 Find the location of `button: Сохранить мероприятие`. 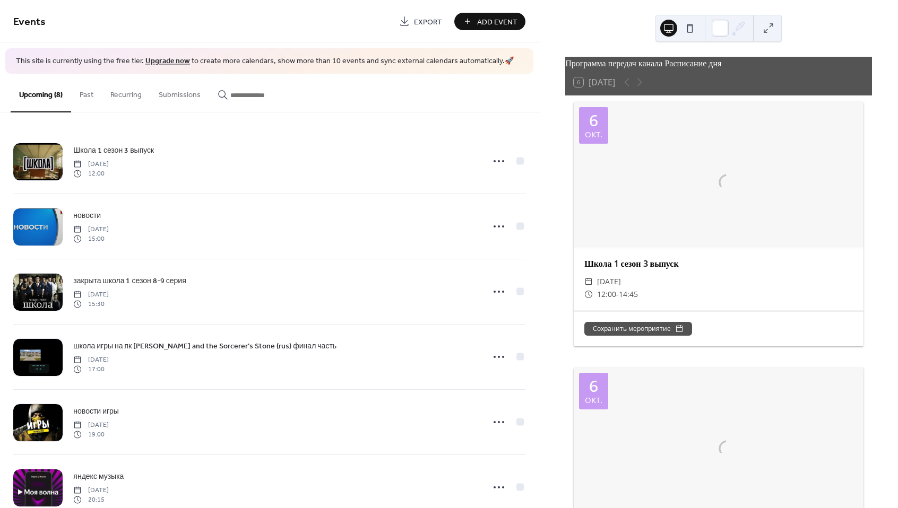

button: Сохранить мероприятие is located at coordinates (638, 329).